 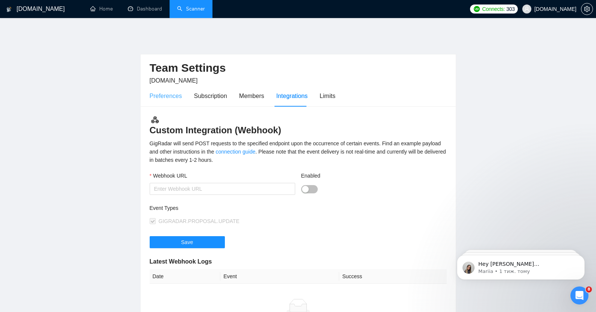 What do you see at coordinates (587, 9) in the screenshot?
I see `button: setting` at bounding box center [587, 9].